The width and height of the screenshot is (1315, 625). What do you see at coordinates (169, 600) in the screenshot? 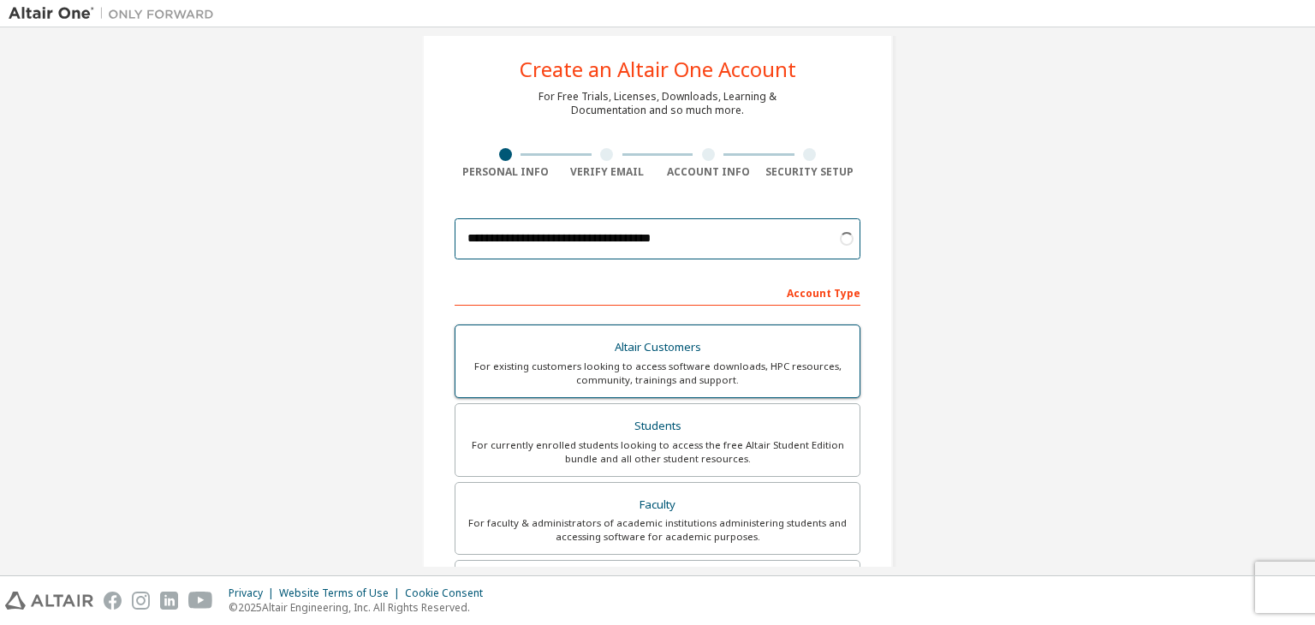
I see `img: linkedin.svg` at bounding box center [169, 600].